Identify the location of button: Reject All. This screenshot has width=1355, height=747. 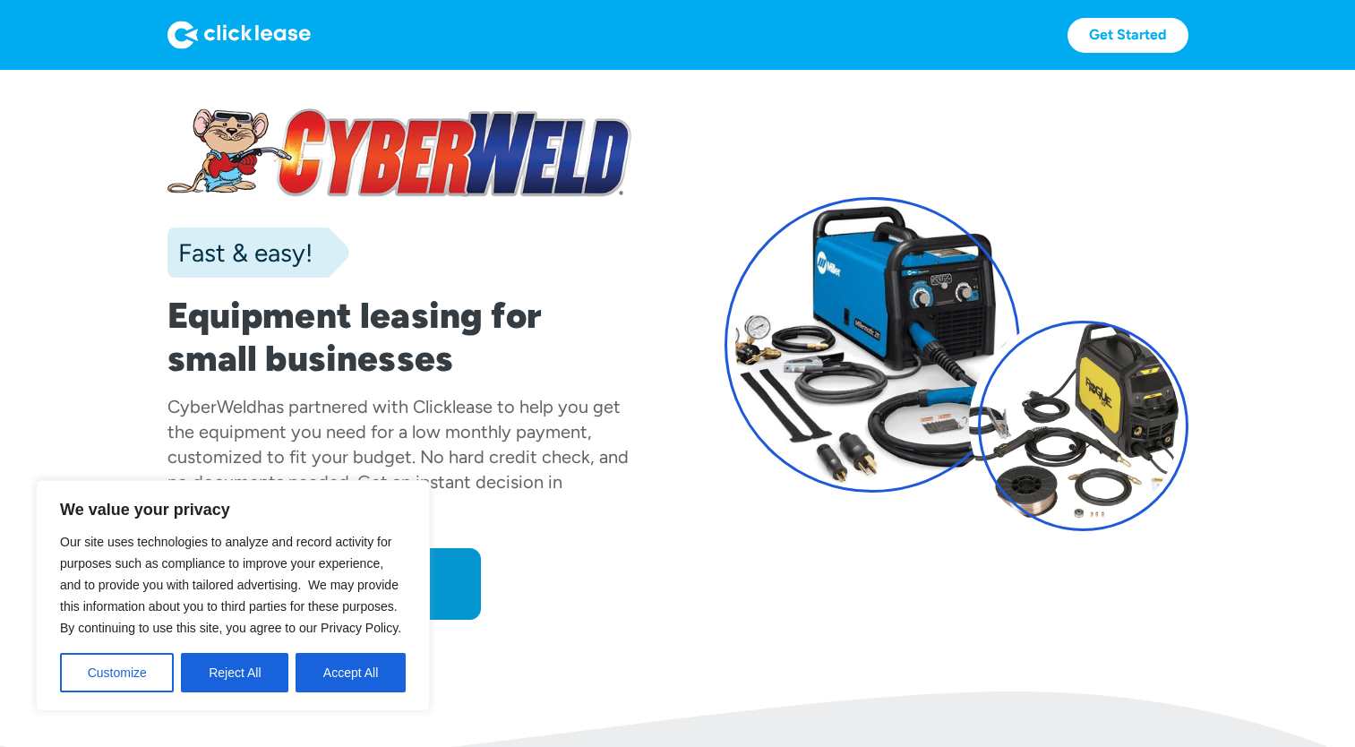
(235, 673).